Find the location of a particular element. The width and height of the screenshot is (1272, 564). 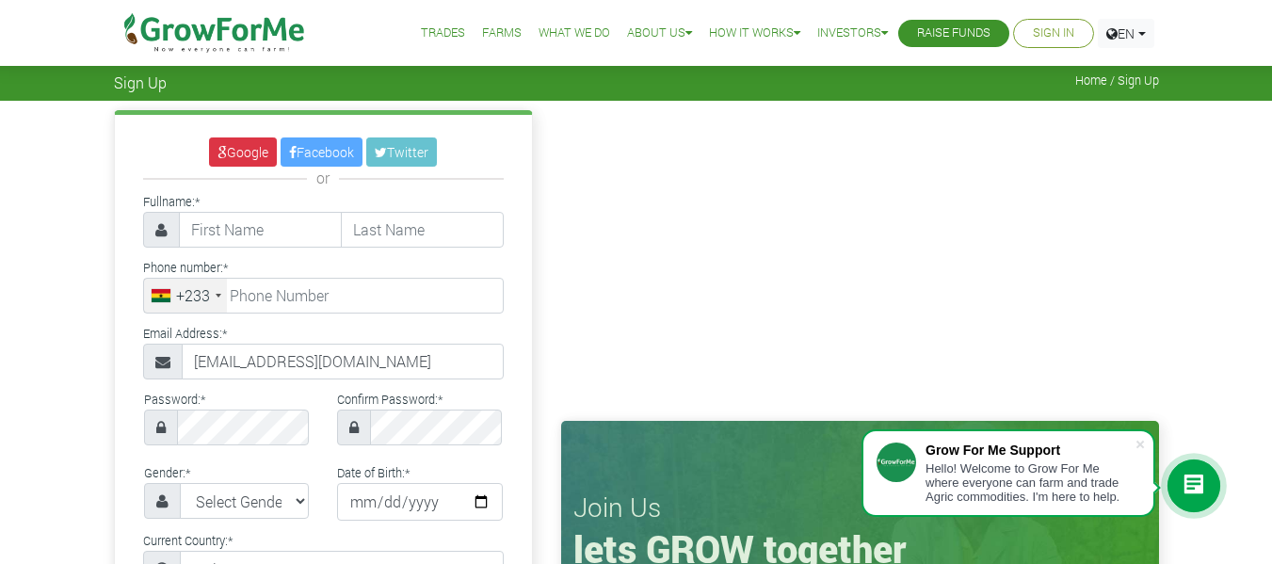

div: Hello! Welcome to Grow For Me where everyone can farm and trade Agric commodities. I'm here to help. is located at coordinates (1030, 482).